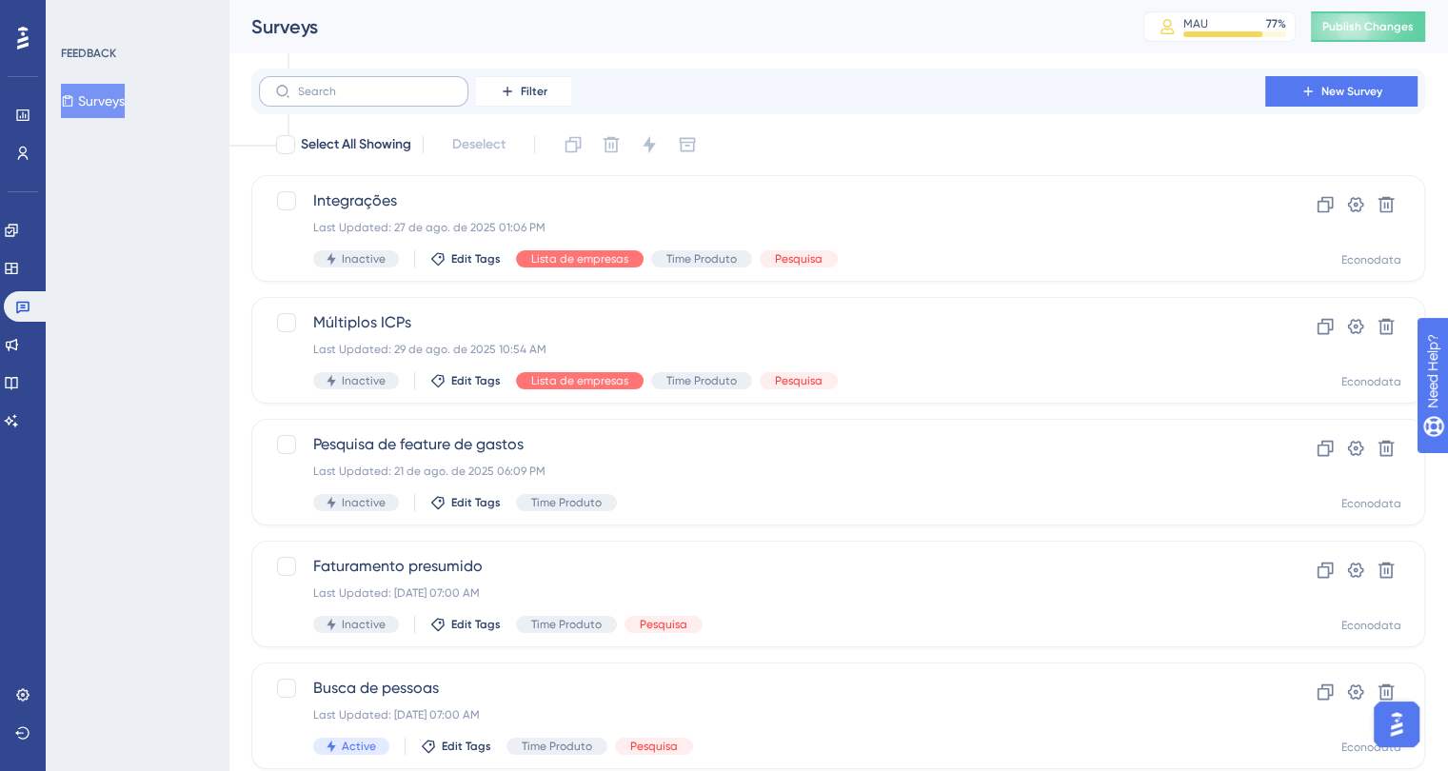 The height and width of the screenshot is (771, 1448). What do you see at coordinates (762, 349) in the screenshot?
I see `div: Last Updated: 29 de ago. de 2025 10:54 AM` at bounding box center [762, 349].